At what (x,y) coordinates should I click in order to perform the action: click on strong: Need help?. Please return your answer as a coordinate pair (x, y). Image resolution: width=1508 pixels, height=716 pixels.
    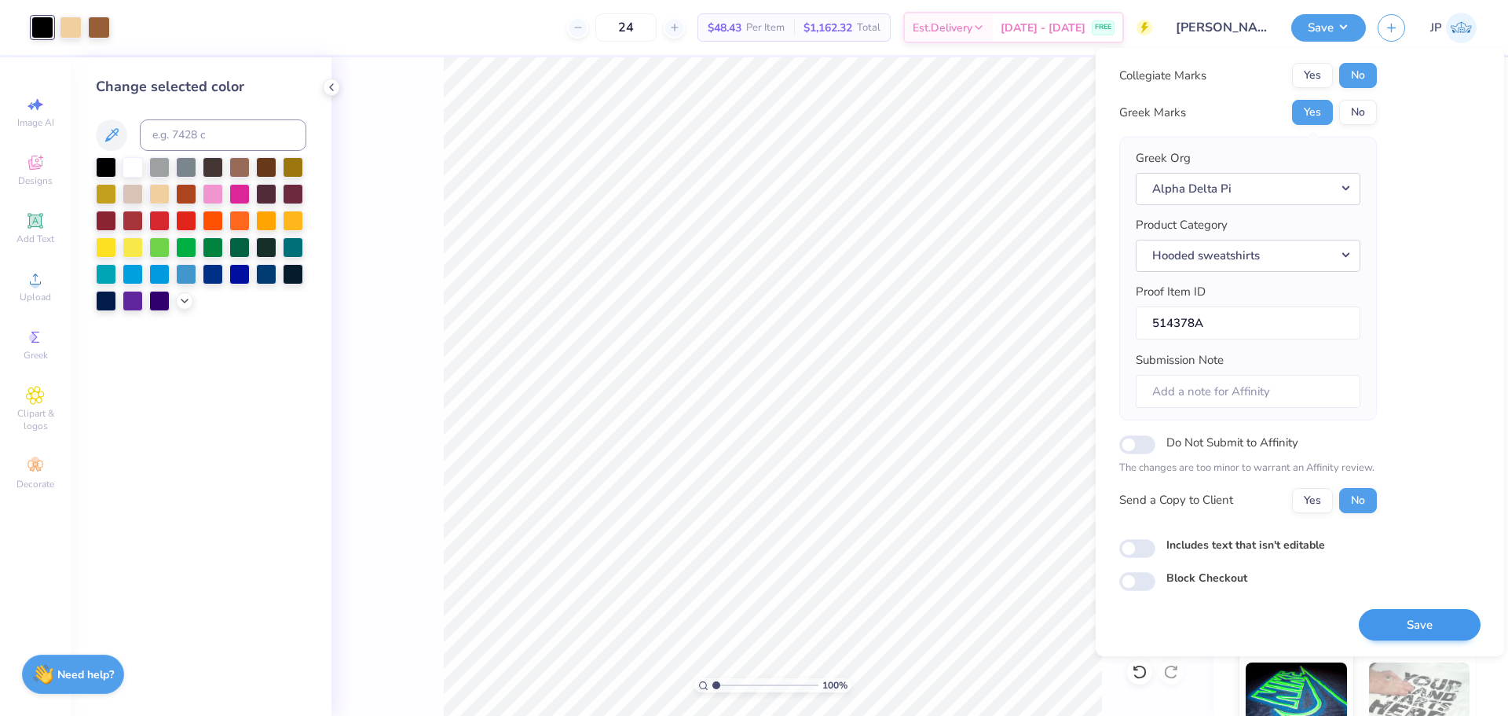
    Looking at the image, I should click on (86, 674).